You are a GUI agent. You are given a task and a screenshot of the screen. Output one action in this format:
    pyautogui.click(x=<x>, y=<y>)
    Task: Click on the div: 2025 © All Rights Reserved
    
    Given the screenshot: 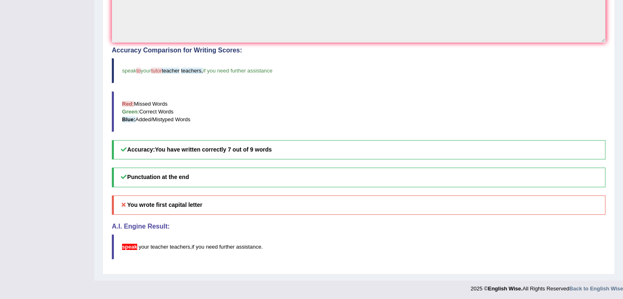 What is the action you would take?
    pyautogui.click(x=547, y=286)
    